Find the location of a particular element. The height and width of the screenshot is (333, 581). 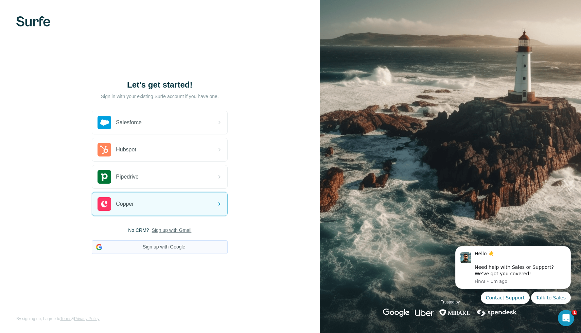

button: Sign up with Gmail is located at coordinates (171, 230).